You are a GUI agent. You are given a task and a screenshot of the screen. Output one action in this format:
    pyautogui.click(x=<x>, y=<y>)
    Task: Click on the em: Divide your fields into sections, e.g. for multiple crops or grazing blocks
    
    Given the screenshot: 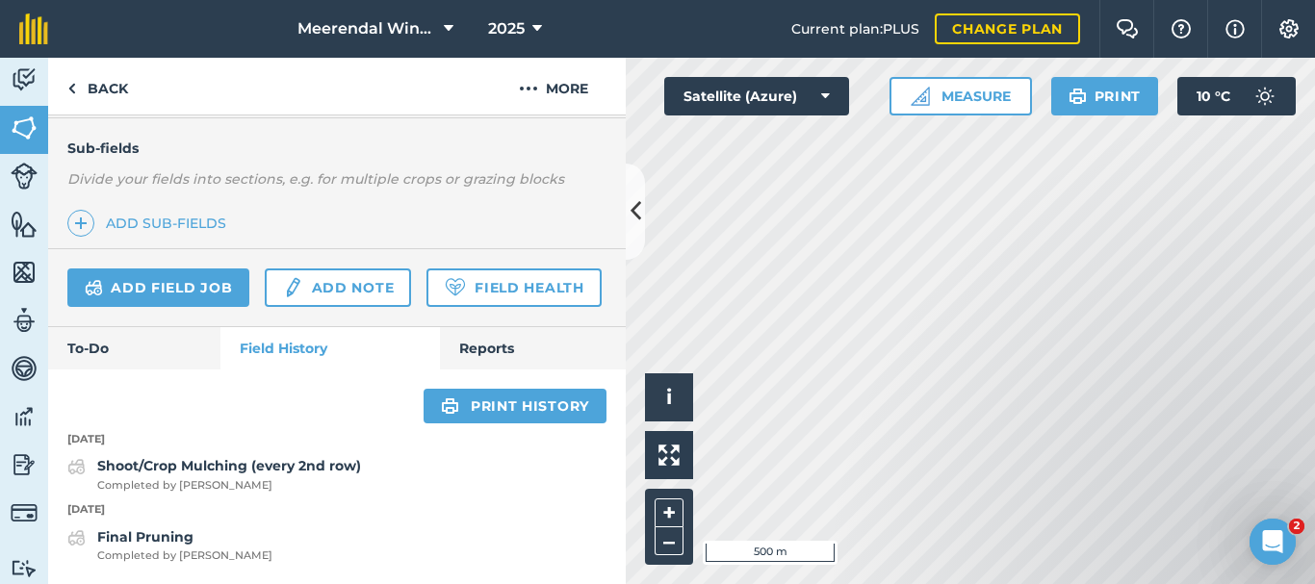 What is the action you would take?
    pyautogui.click(x=316, y=179)
    